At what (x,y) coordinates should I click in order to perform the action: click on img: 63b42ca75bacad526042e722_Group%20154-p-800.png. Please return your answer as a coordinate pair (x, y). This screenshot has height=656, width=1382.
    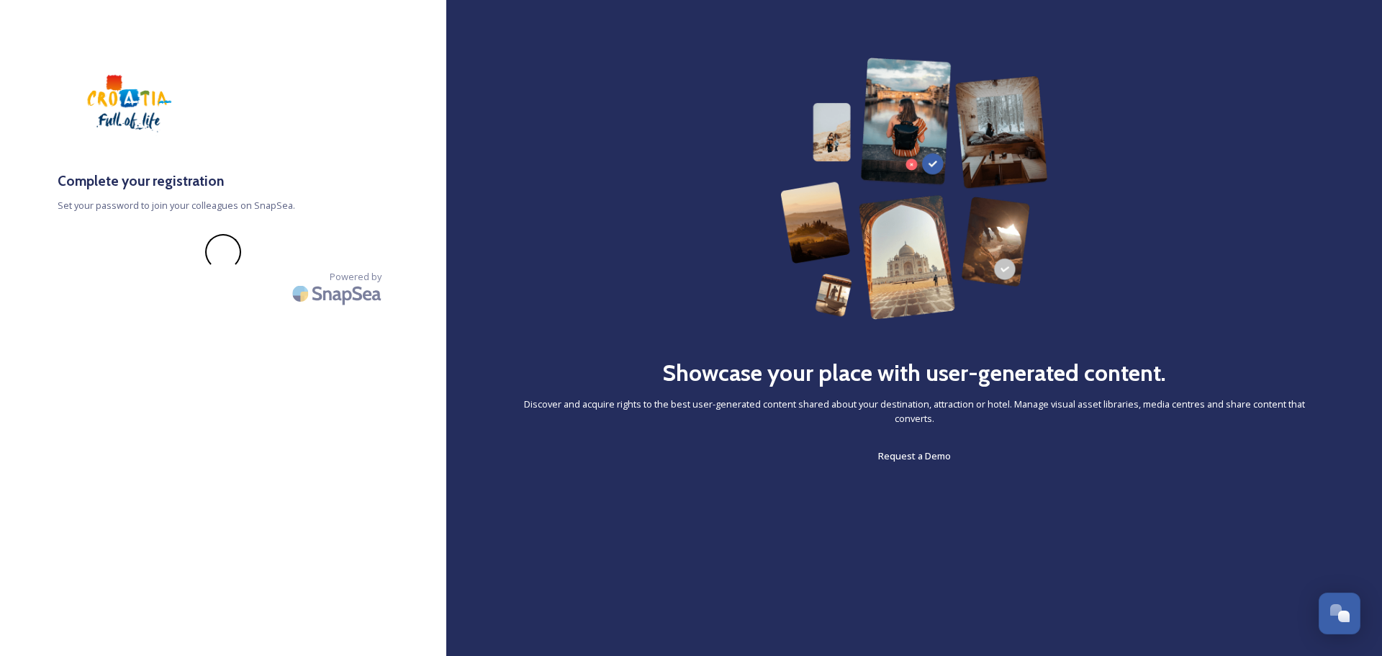
    Looking at the image, I should click on (914, 189).